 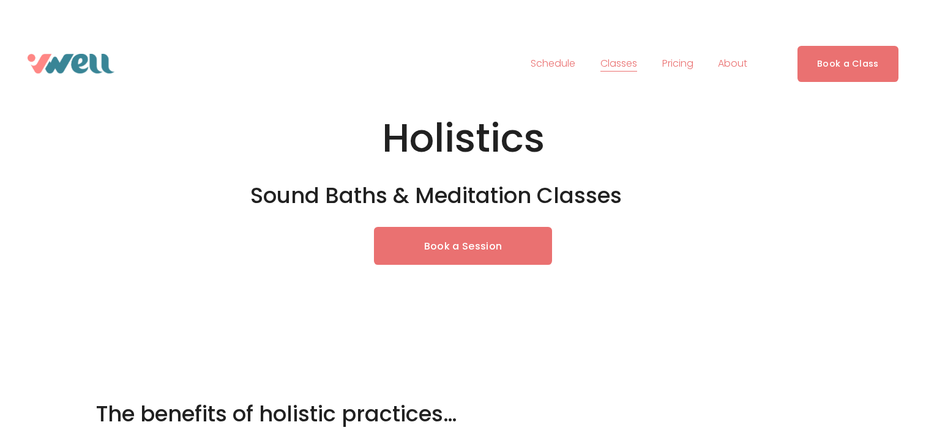 What do you see at coordinates (463, 196) in the screenshot?
I see `h3: Sound Baths & Meditation Classes` at bounding box center [463, 196].